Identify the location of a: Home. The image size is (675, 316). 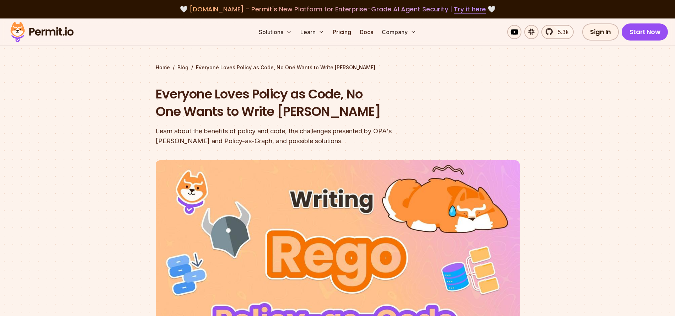
(163, 68).